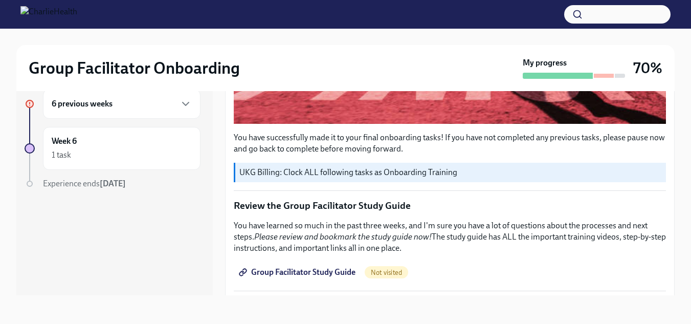 The height and width of the screenshot is (324, 691). Describe the element at coordinates (122, 104) in the screenshot. I see `div: 6 previous weeks` at that location.